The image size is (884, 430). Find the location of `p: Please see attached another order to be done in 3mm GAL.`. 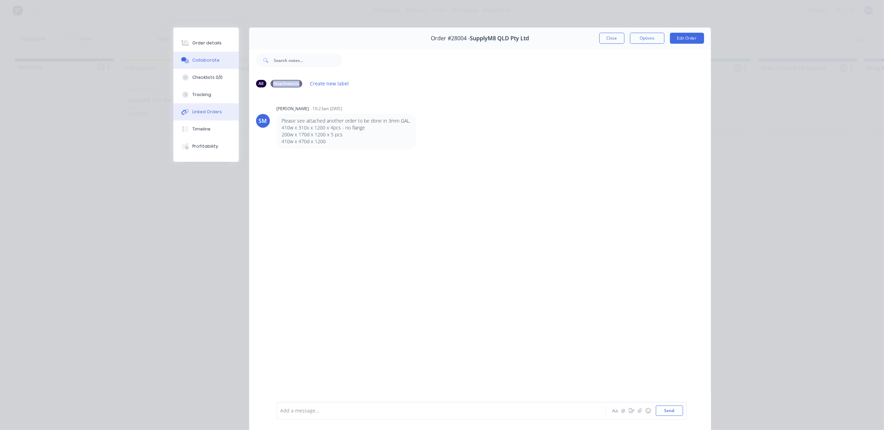

p: Please see attached another order to be done in 3mm GAL. is located at coordinates (346, 121).